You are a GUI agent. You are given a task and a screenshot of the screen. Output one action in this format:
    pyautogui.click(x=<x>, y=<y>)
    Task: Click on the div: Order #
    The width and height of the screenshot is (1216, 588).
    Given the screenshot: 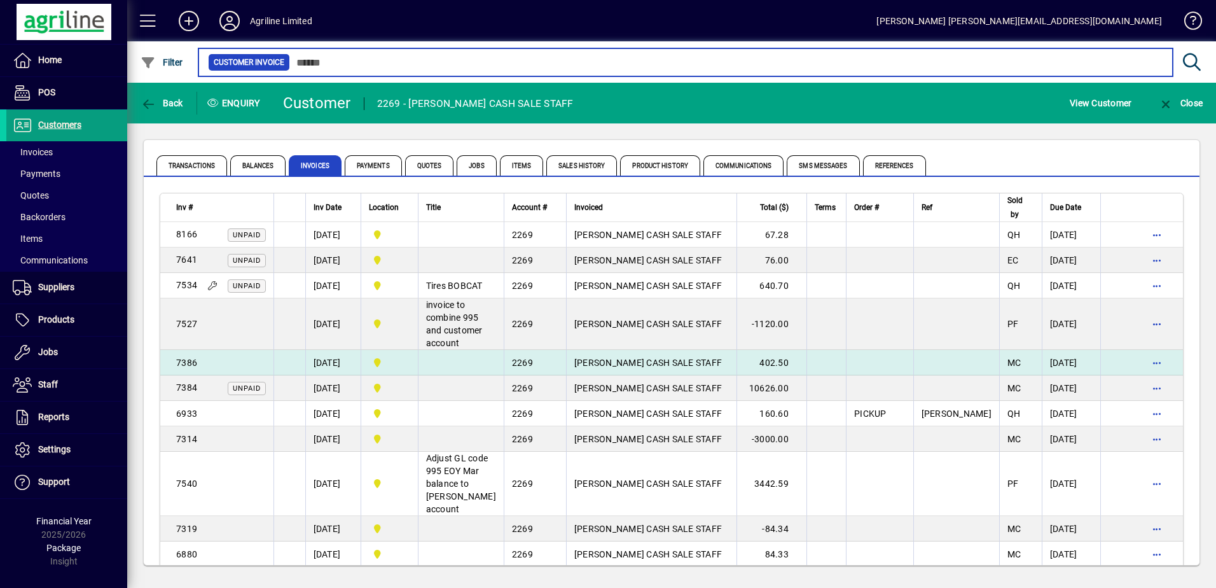 What is the action you would take?
    pyautogui.click(x=880, y=207)
    